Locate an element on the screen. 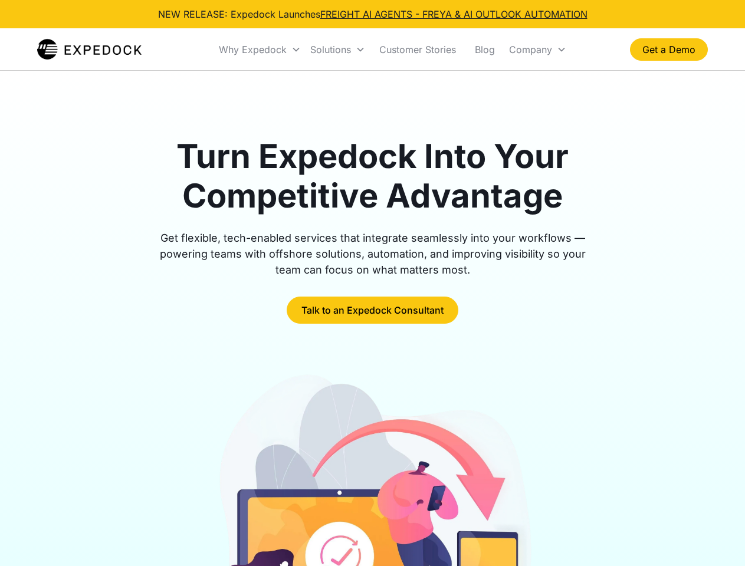 Image resolution: width=745 pixels, height=566 pixels. a: home is located at coordinates (89, 50).